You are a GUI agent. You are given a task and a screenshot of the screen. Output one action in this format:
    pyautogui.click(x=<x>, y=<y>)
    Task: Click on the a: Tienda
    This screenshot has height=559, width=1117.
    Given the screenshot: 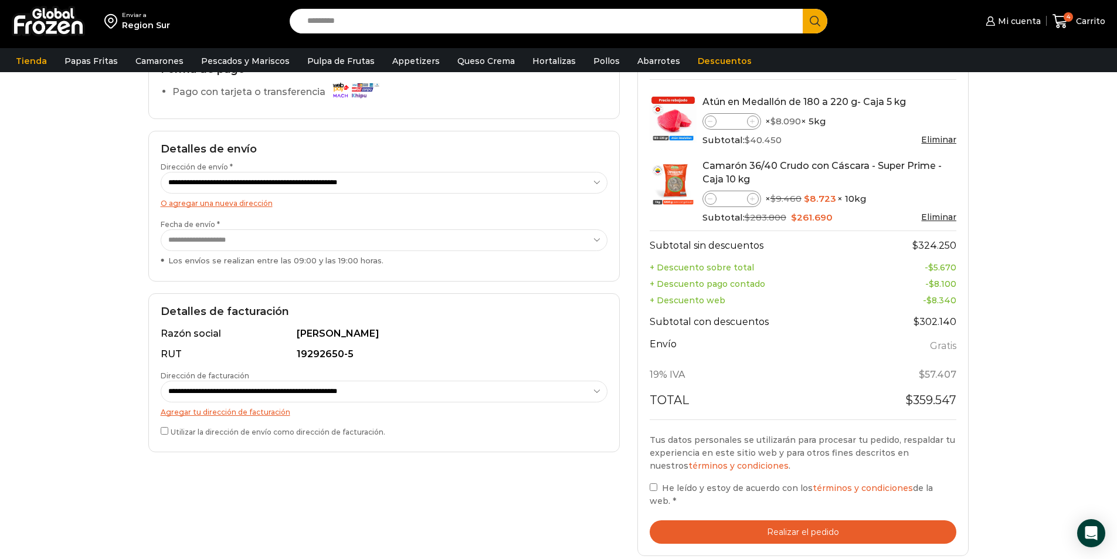 What is the action you would take?
    pyautogui.click(x=31, y=61)
    